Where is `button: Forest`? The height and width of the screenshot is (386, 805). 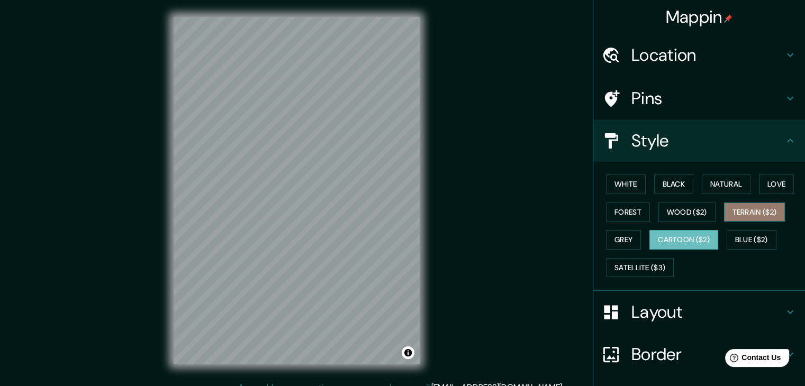
button: Forest is located at coordinates (628, 212).